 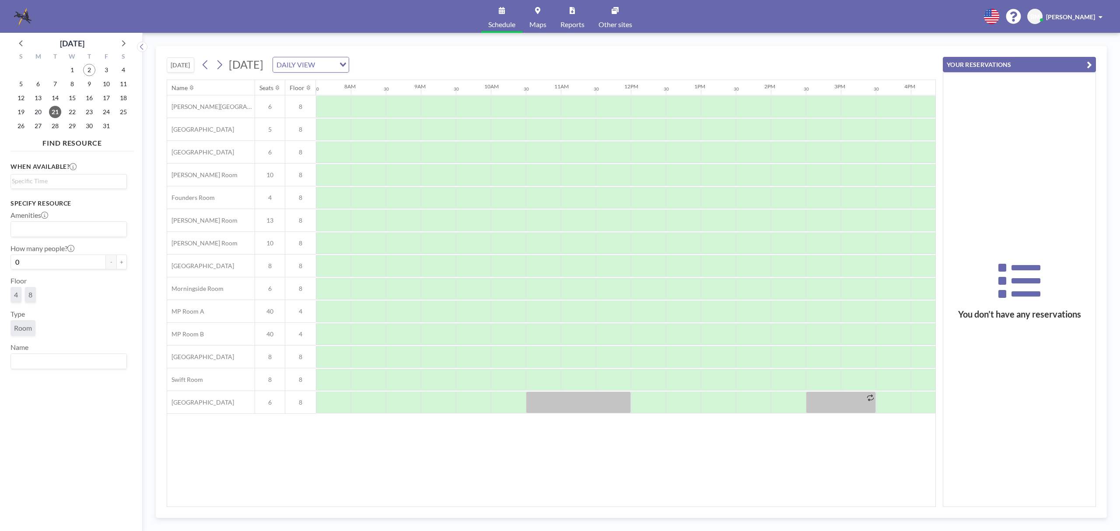 I want to click on span: Friday, October 3, 2025, so click(x=106, y=70).